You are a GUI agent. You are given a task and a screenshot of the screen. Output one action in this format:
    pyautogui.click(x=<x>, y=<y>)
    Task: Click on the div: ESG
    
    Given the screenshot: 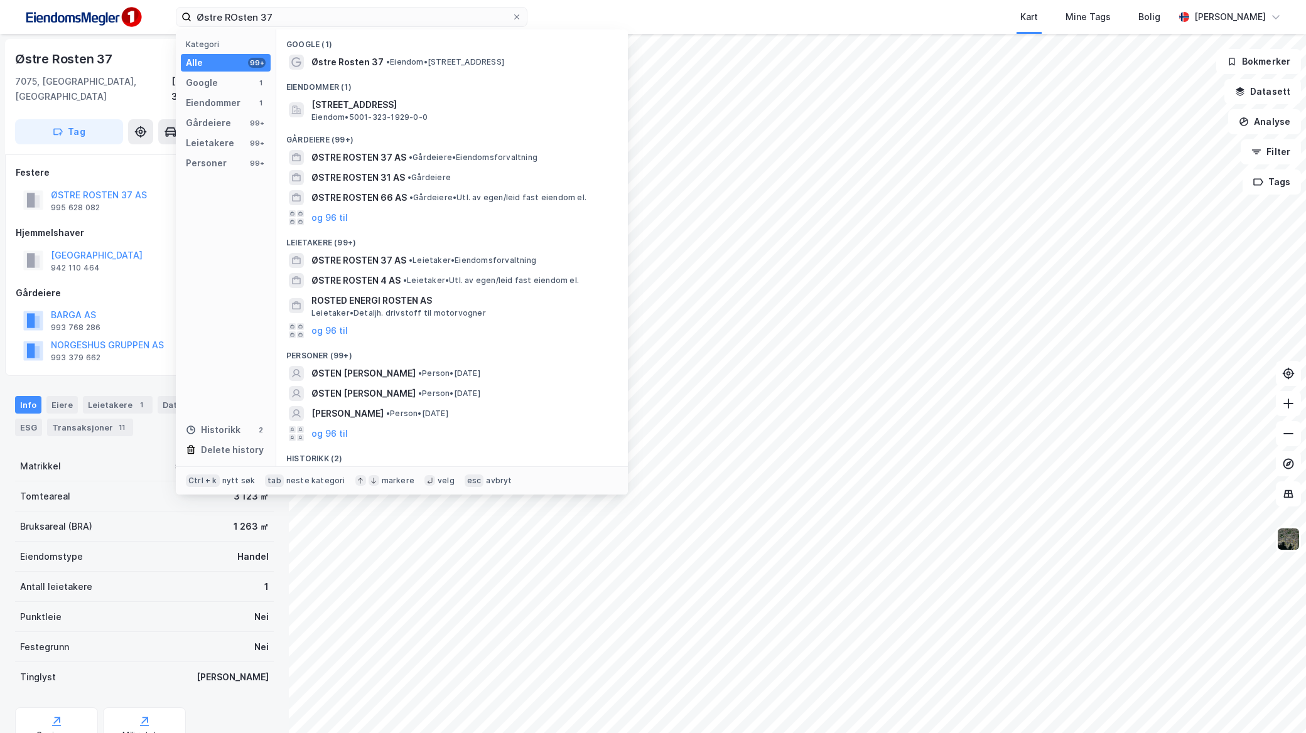 What is the action you would take?
    pyautogui.click(x=28, y=428)
    